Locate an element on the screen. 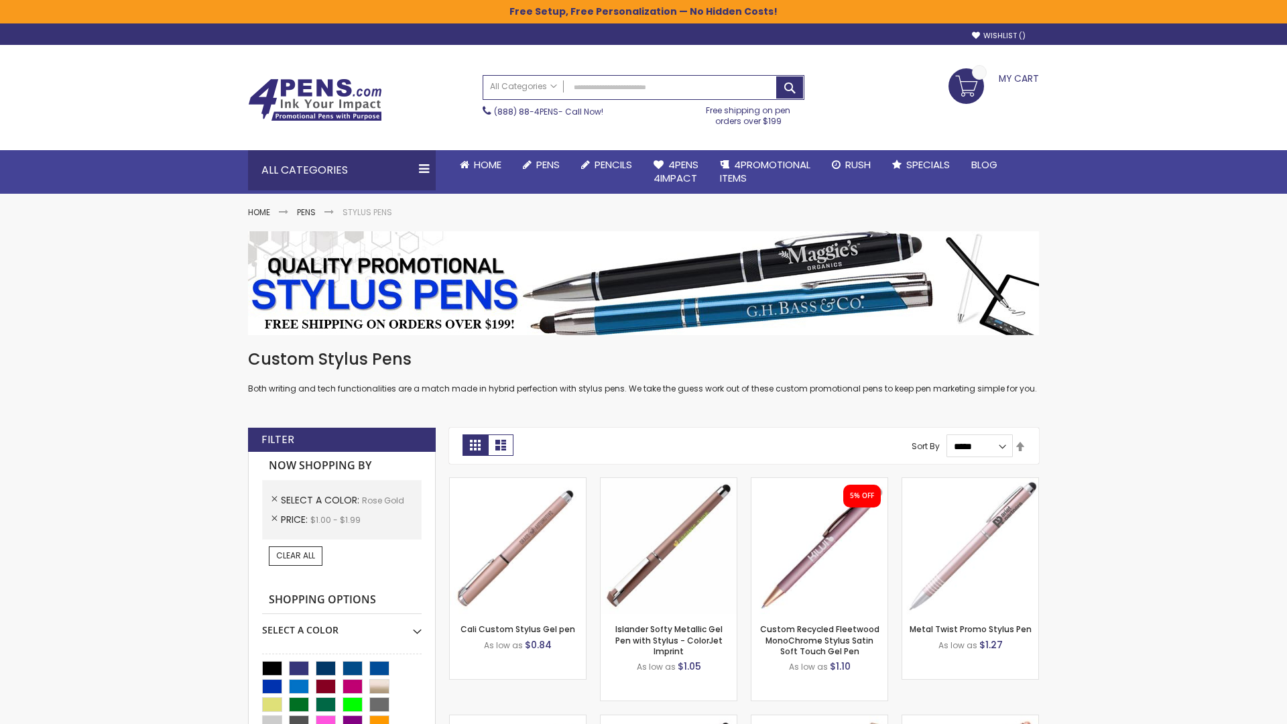 This screenshot has height=724, width=1287. span: $1.10 is located at coordinates (840, 666).